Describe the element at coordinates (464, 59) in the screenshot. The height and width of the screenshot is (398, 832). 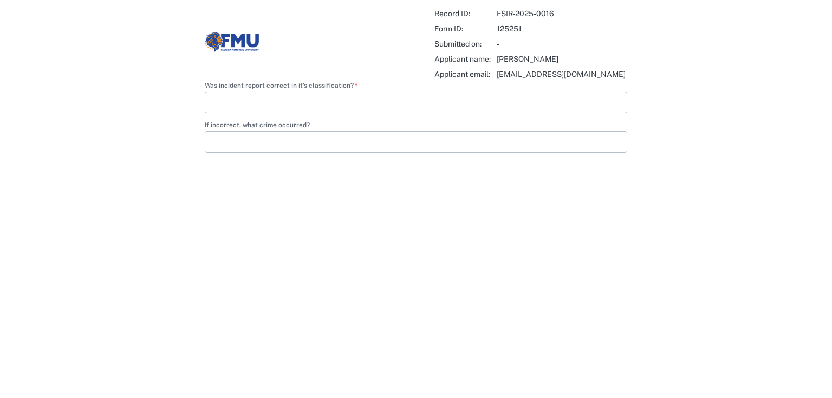
I see `td: Applicant name:` at that location.